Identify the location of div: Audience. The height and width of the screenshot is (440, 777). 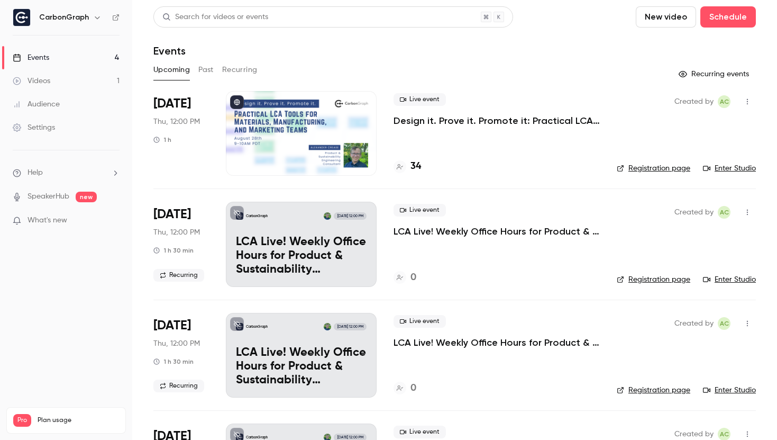
(36, 104).